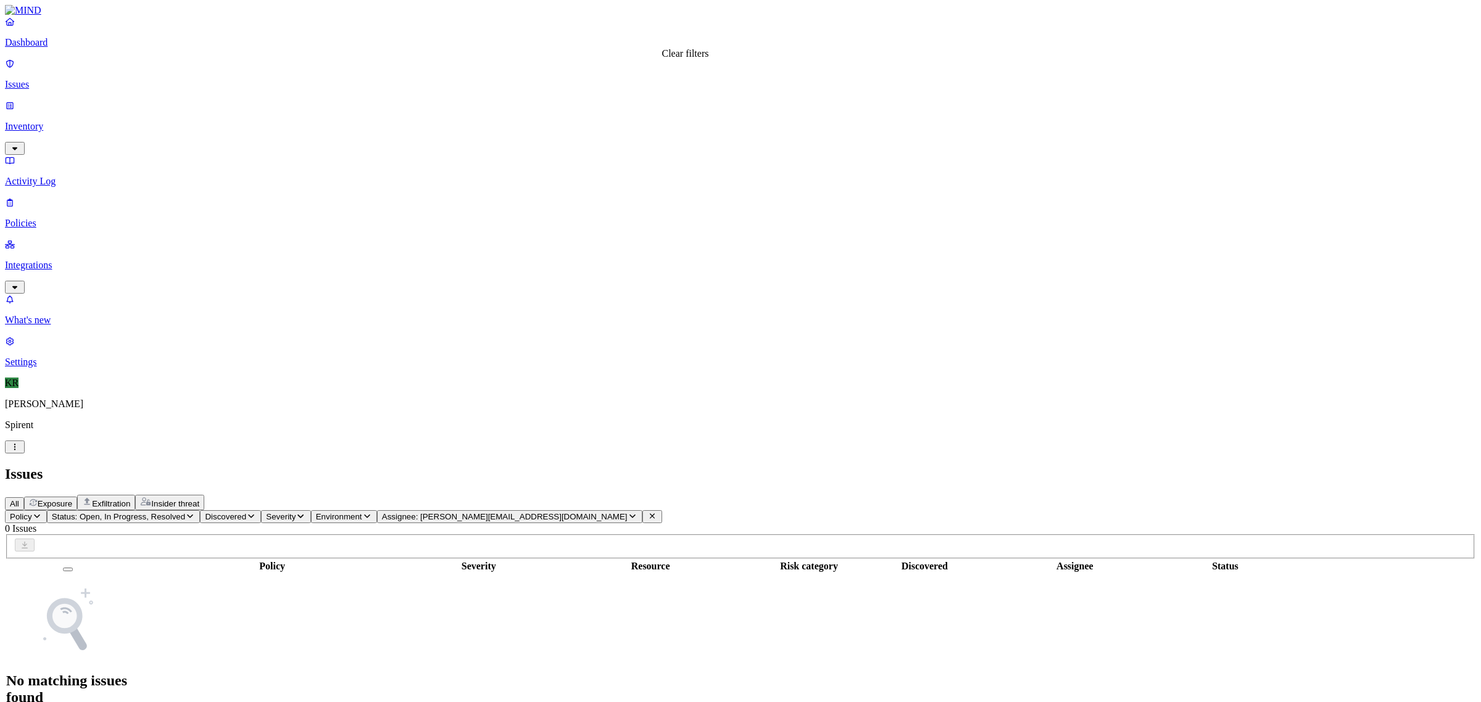 The image size is (1481, 702). What do you see at coordinates (68, 570) in the screenshot?
I see `button: Select all` at bounding box center [68, 570].